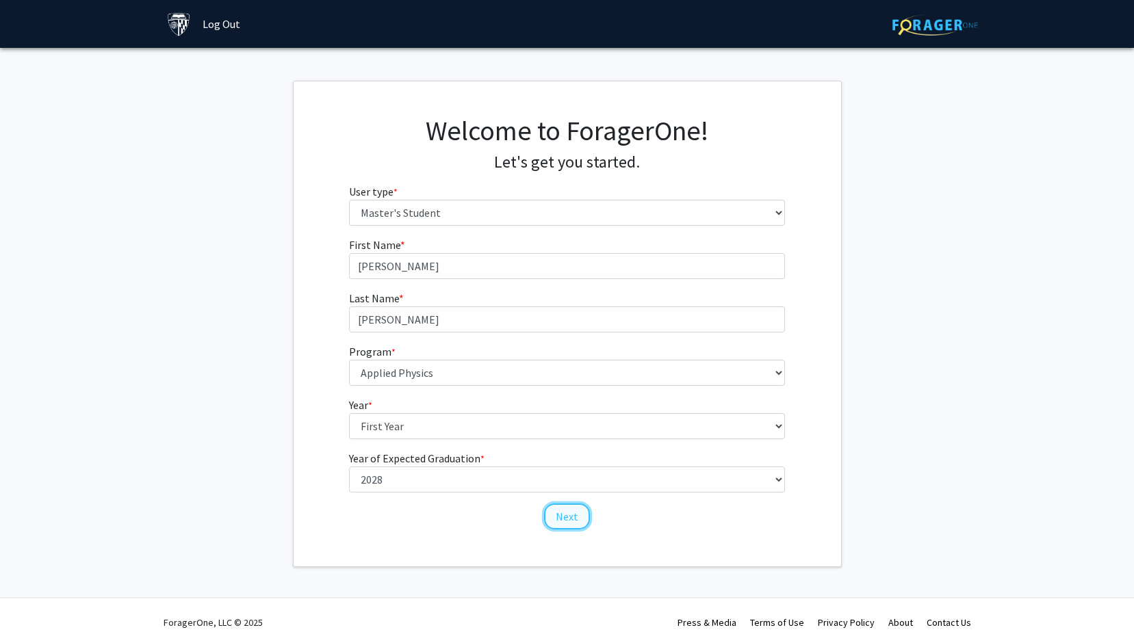 Image resolution: width=1134 pixels, height=632 pixels. I want to click on label: User type, so click(373, 192).